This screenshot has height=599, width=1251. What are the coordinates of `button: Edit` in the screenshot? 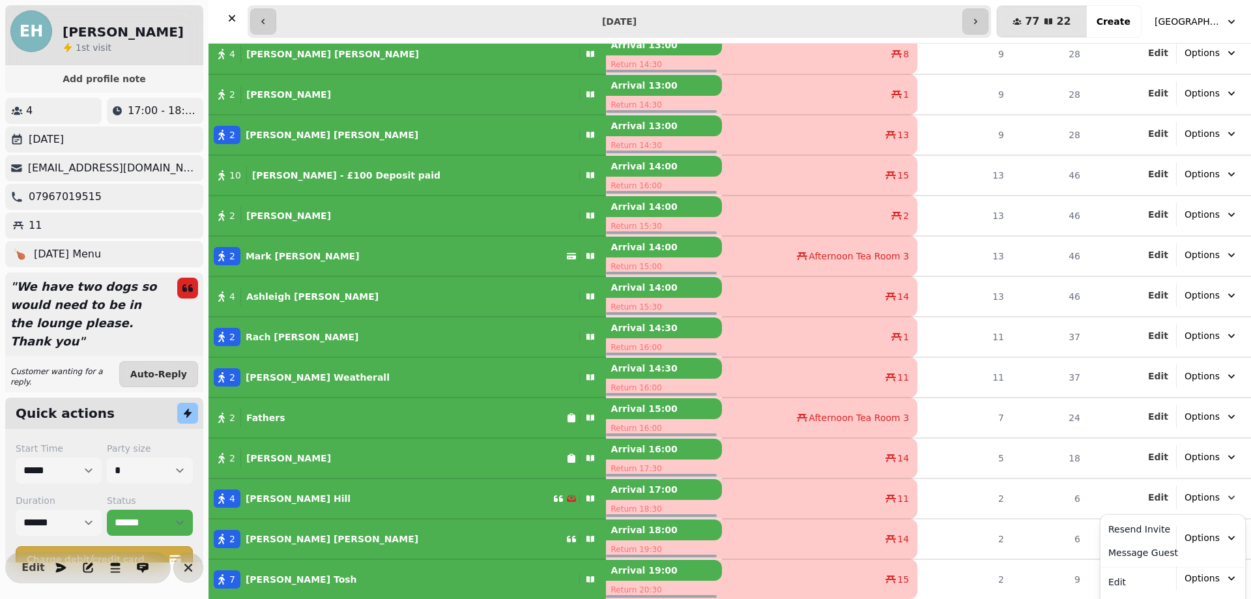 It's located at (1173, 582).